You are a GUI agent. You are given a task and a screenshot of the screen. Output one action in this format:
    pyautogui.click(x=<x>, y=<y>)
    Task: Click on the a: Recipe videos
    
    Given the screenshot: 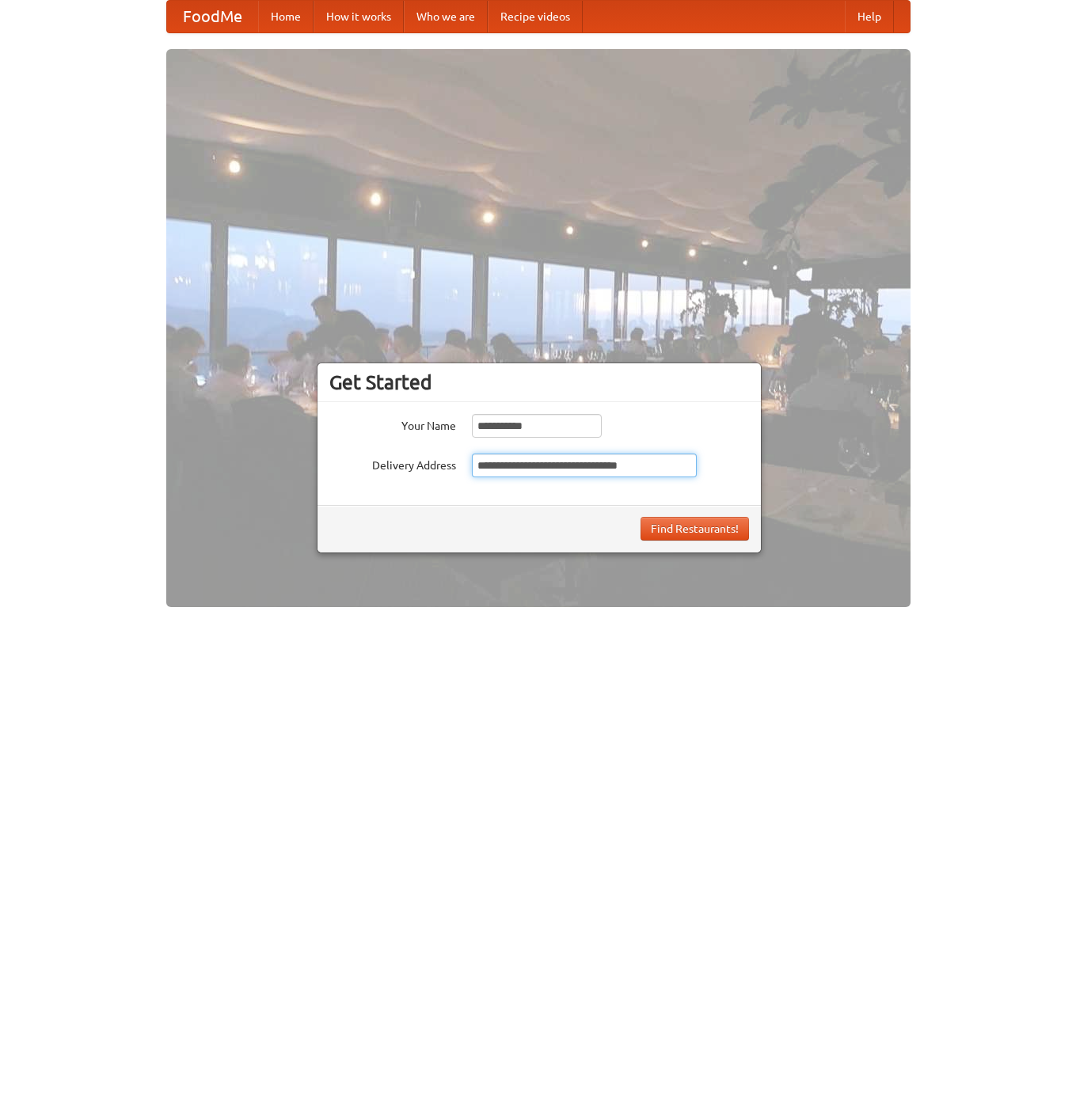 What is the action you would take?
    pyautogui.click(x=535, y=16)
    